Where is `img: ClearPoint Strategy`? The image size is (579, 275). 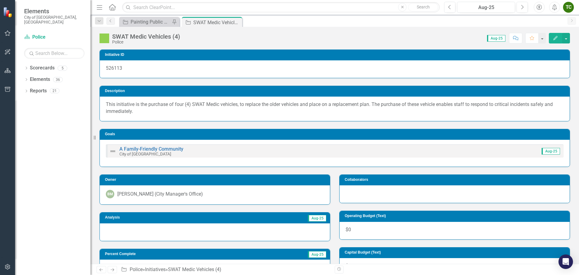
img: ClearPoint Strategy is located at coordinates (8, 12).